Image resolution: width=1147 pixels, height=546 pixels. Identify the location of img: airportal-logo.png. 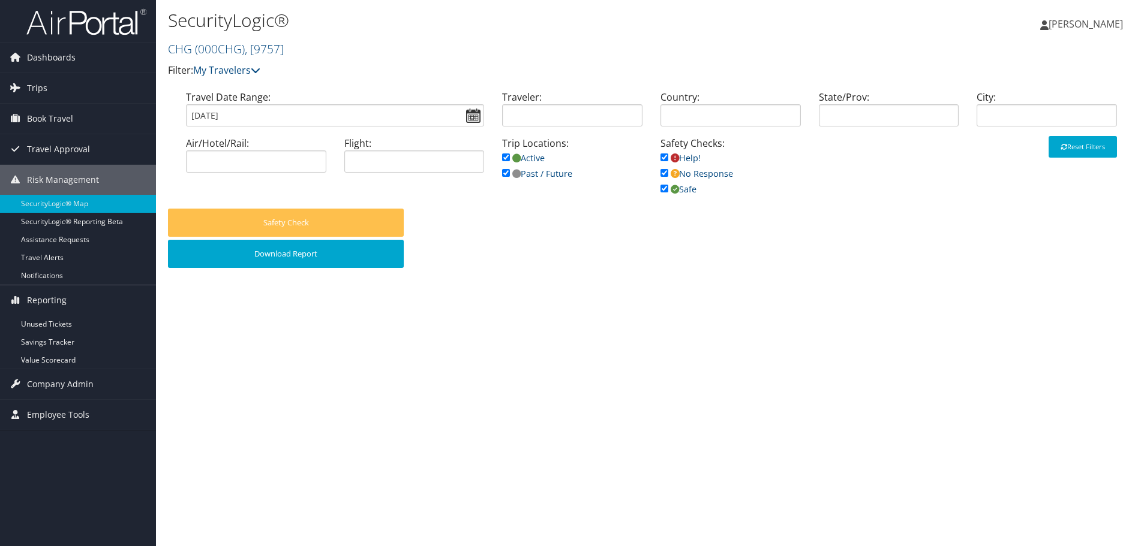
(86, 22).